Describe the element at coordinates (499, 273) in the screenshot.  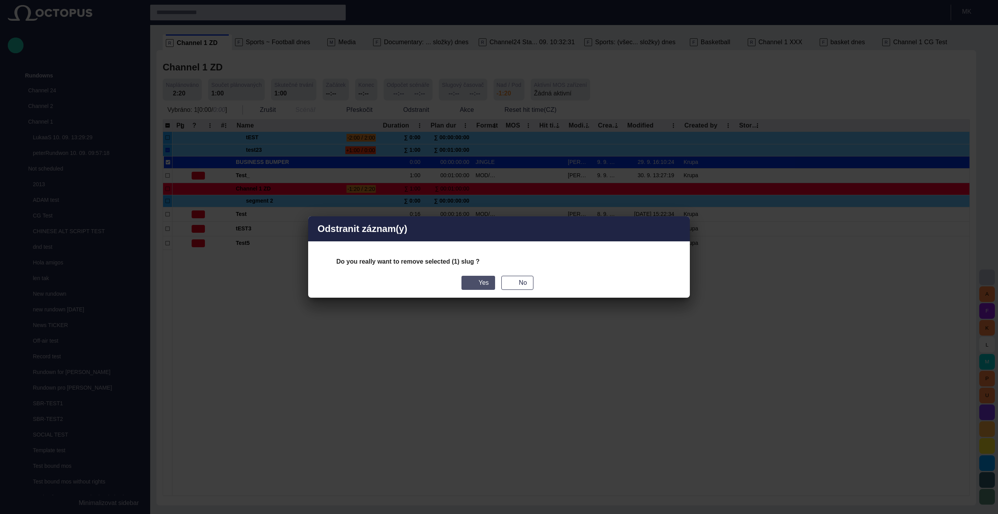
I see `div: Do you really want to remove selected (1) slug ?` at that location.